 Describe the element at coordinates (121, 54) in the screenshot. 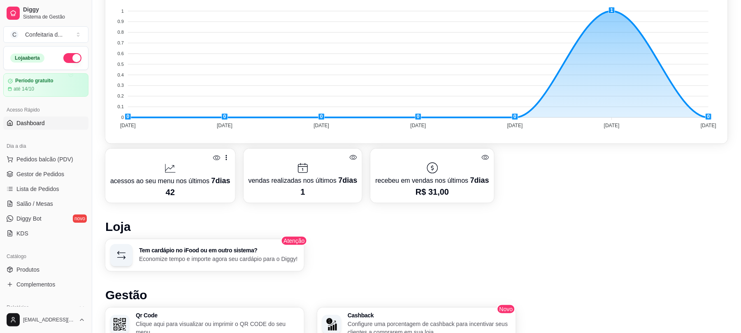

I see `tspan: 0.6` at that location.